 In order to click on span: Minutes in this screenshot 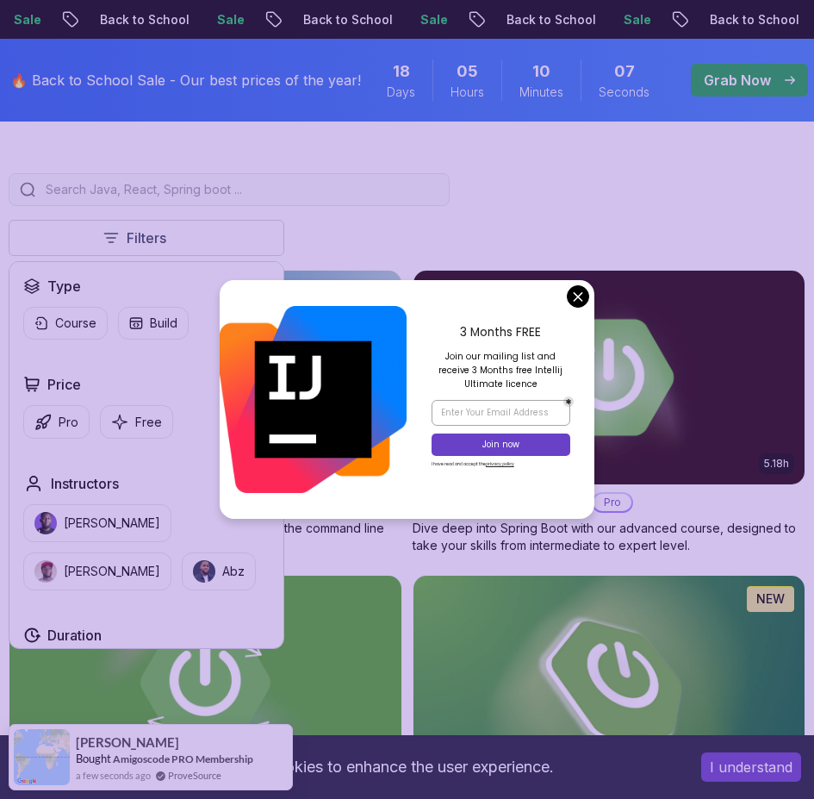, I will do `click(541, 92)`.